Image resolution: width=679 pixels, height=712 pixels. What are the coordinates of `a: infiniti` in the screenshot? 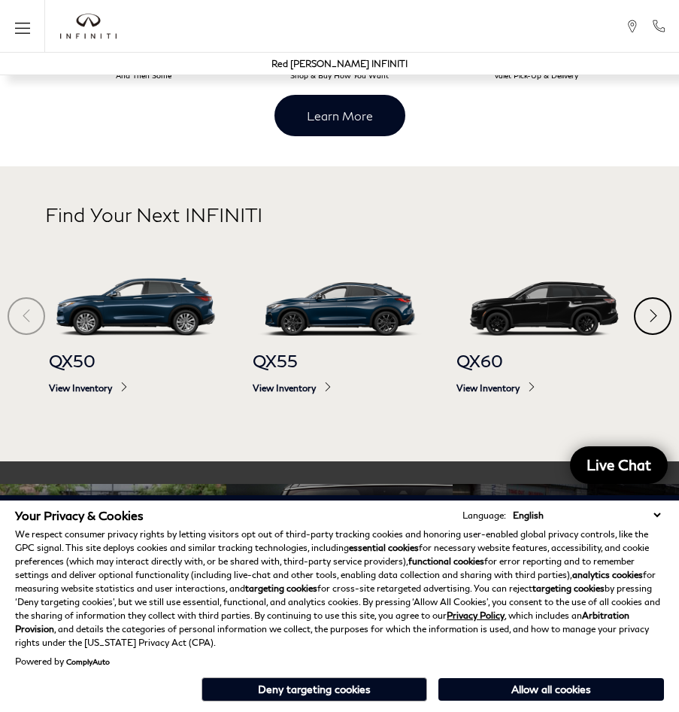 It's located at (88, 26).